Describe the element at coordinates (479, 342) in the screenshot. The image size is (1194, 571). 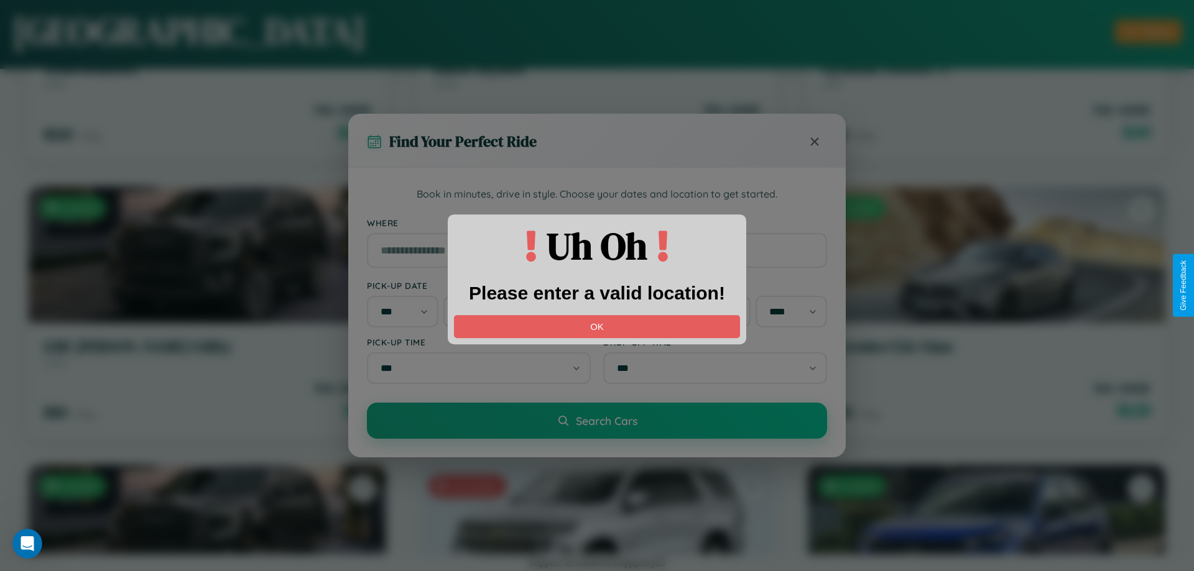
I see `label: Pick-up Time` at that location.